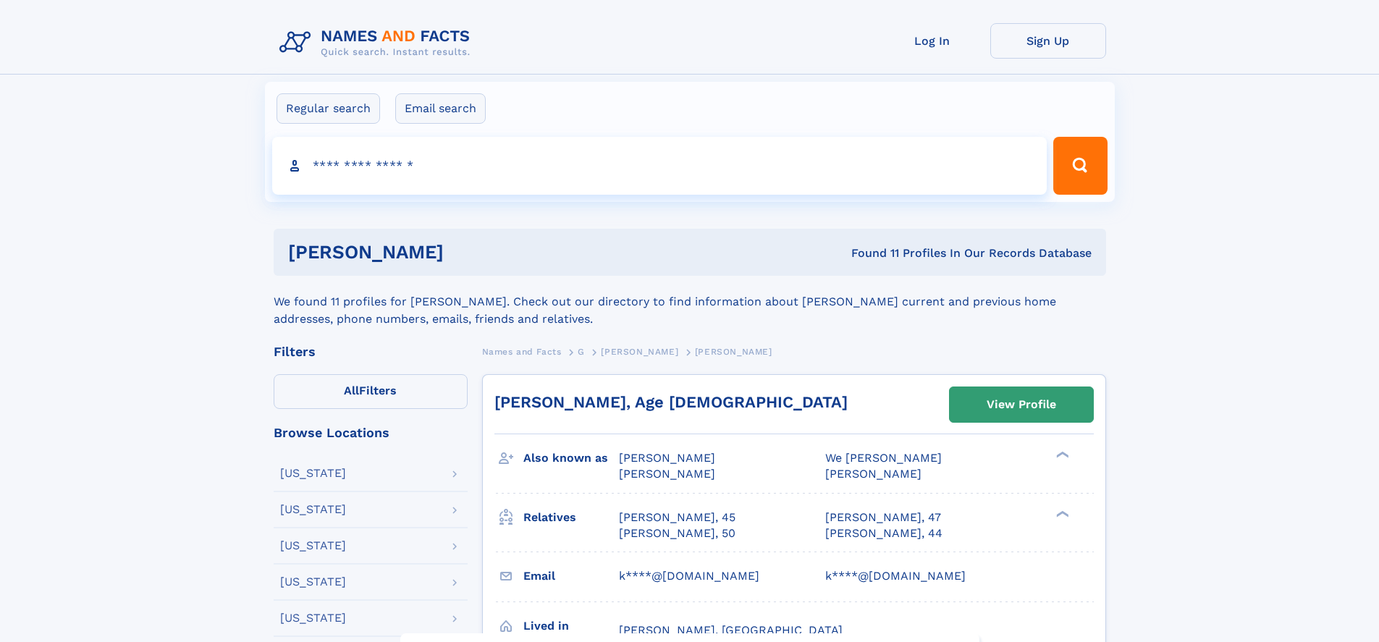 The height and width of the screenshot is (642, 1379). What do you see at coordinates (660, 166) in the screenshot?
I see `input: search input` at bounding box center [660, 166].